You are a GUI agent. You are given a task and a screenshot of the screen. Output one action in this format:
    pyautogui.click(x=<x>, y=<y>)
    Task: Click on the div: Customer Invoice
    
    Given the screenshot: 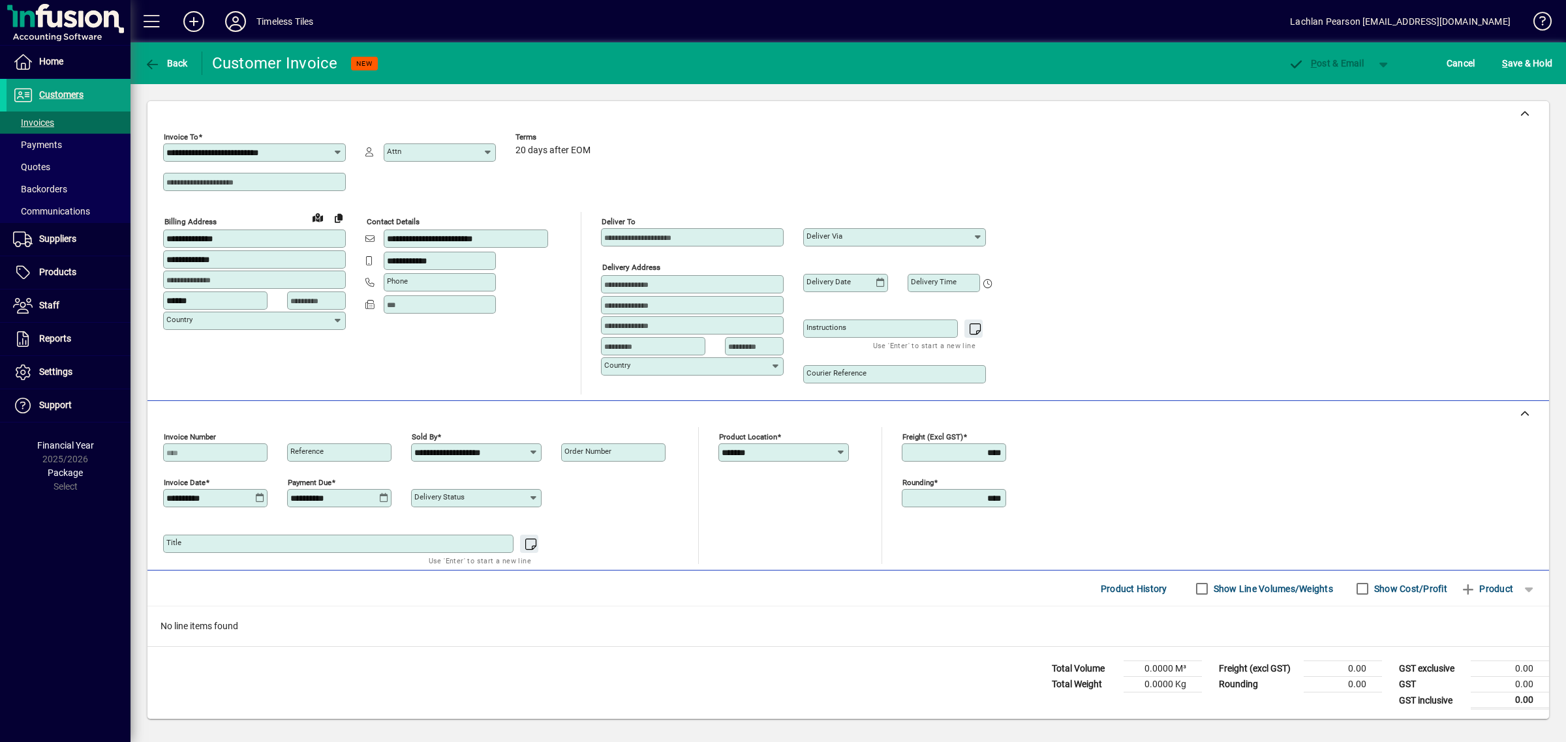 What is the action you would take?
    pyautogui.click(x=275, y=63)
    